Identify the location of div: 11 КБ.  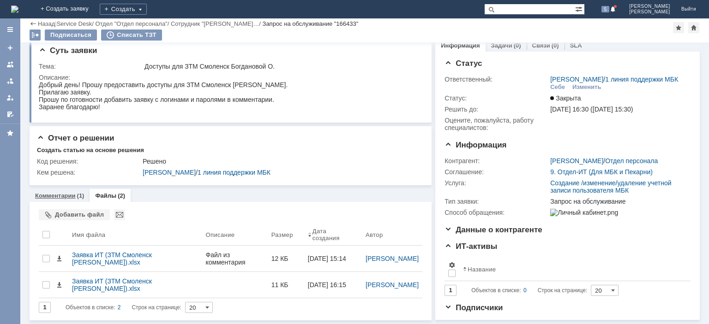
(286, 285).